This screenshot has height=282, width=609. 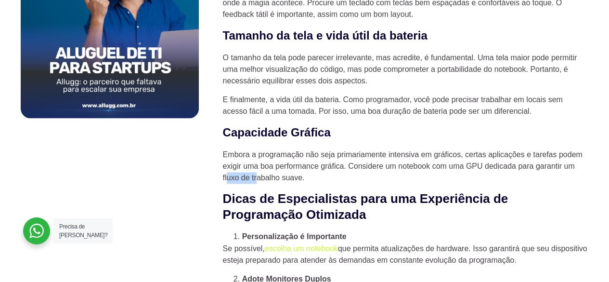 I want to click on p: O tamanho da tela pode parecer irrelevante, mas acredite, é fundamental. Uma tela maior pode perm..., so click(x=406, y=69).